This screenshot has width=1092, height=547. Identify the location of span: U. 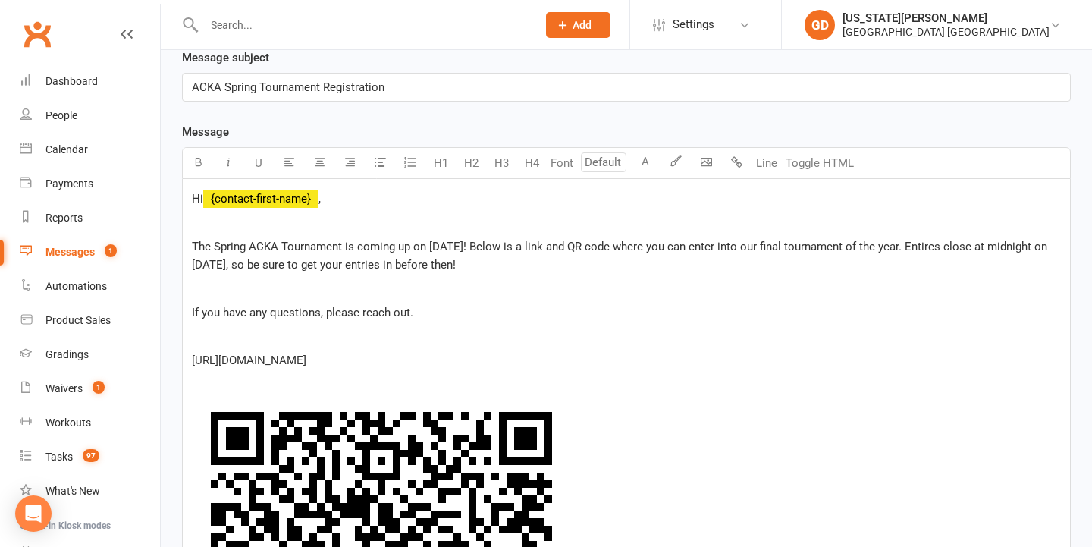
(259, 163).